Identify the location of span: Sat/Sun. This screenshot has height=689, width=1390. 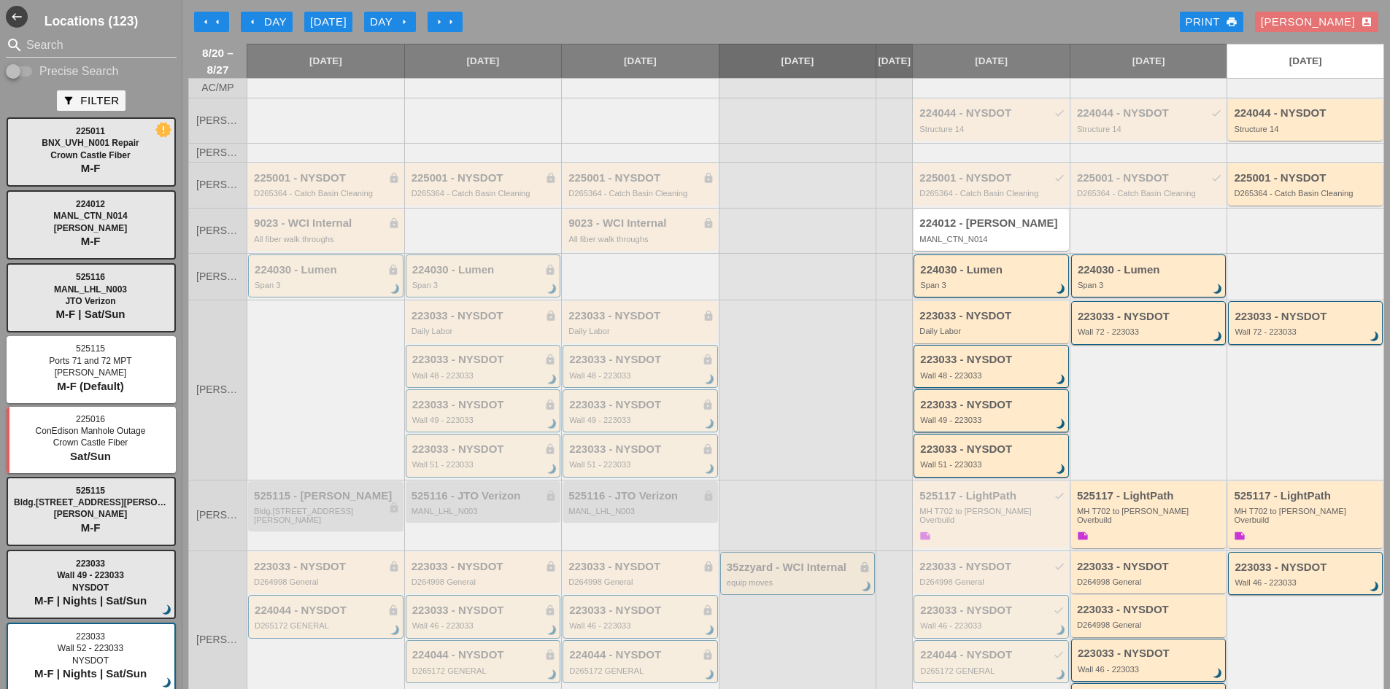
(90, 456).